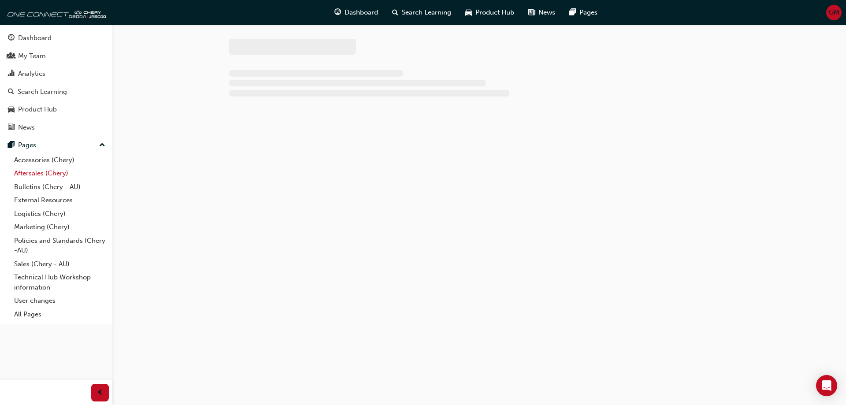  Describe the element at coordinates (56, 38) in the screenshot. I see `a: Dashboard` at that location.